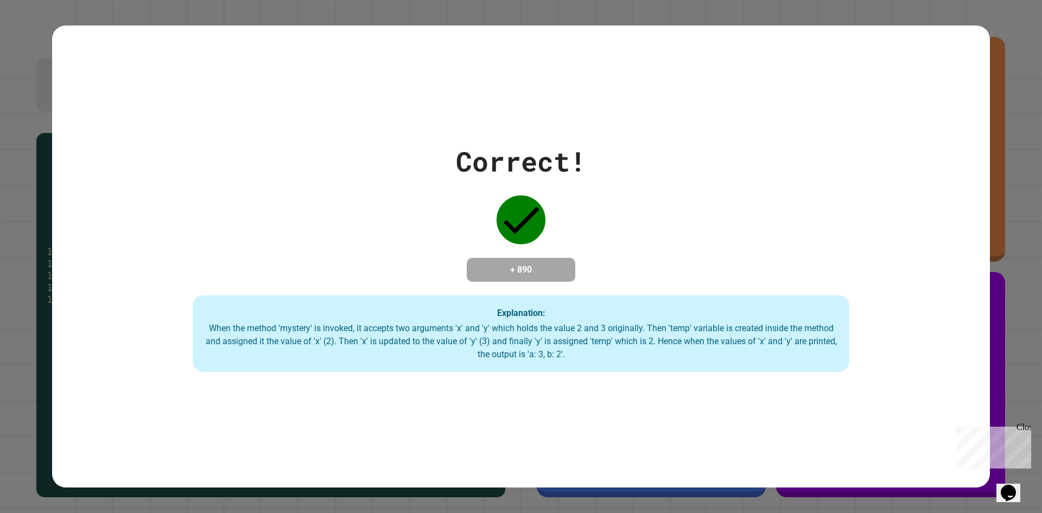 The image size is (1042, 513). I want to click on div: Chat with us now!Close, so click(40, 36).